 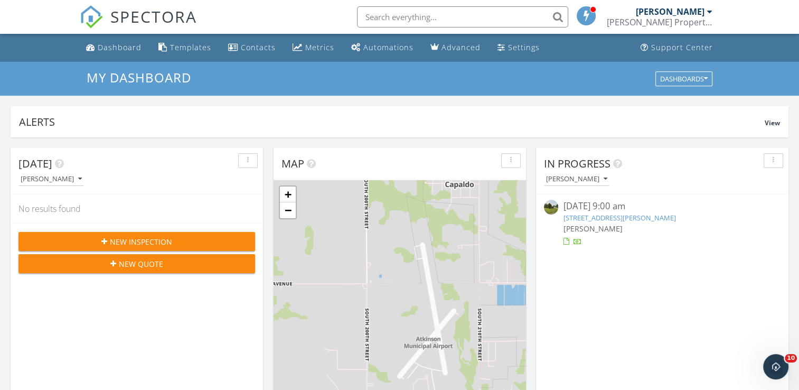 I want to click on div: Contacts, so click(x=258, y=47).